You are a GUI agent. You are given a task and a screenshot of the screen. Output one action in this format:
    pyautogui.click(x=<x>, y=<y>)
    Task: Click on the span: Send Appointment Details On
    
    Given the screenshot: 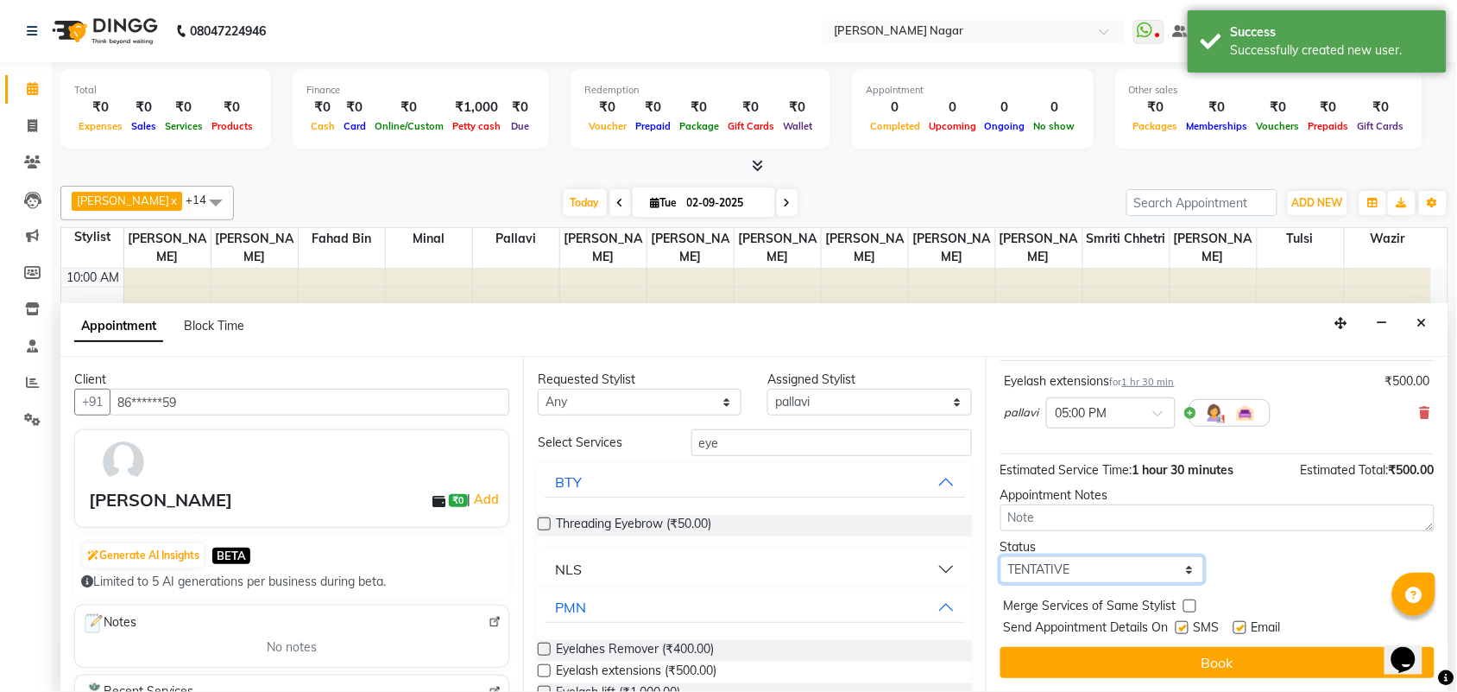 What is the action you would take?
    pyautogui.click(x=1086, y=629)
    